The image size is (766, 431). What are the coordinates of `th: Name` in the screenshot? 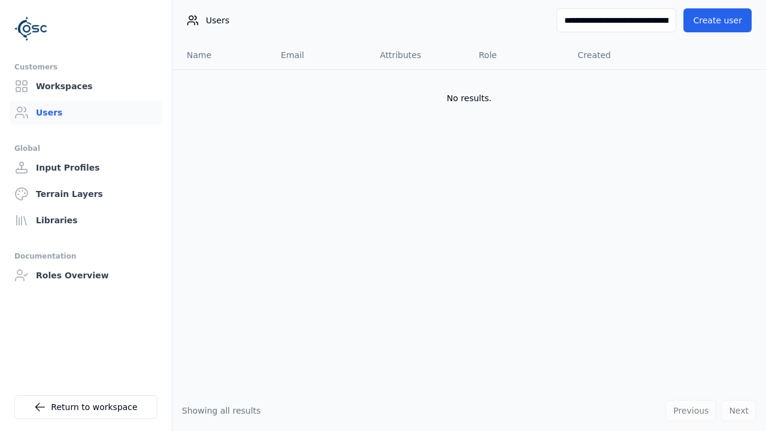 It's located at (221, 55).